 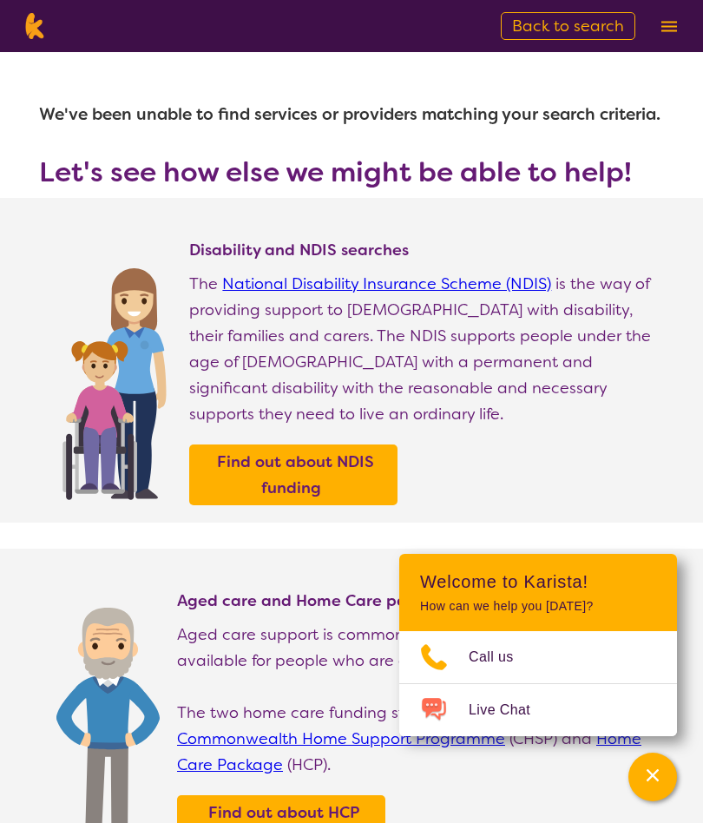 What do you see at coordinates (653, 777) in the screenshot?
I see `button: Channel Menu` at bounding box center [653, 777].